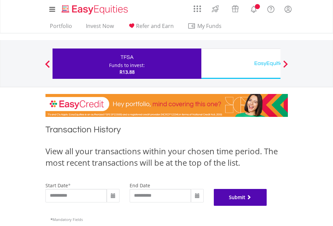 The height and width of the screenshot is (226, 333). Describe the element at coordinates (127, 57) in the screenshot. I see `div: TFSA` at that location.